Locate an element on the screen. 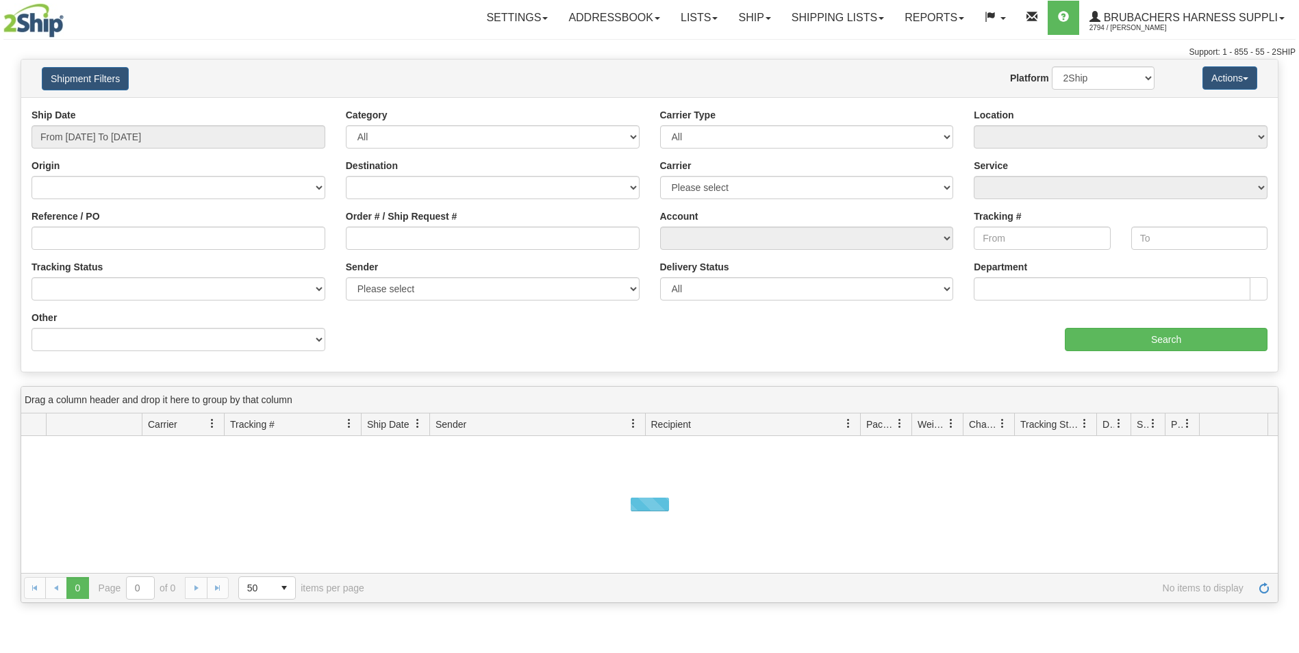 The image size is (1299, 653). label: Ship Date is located at coordinates (53, 115).